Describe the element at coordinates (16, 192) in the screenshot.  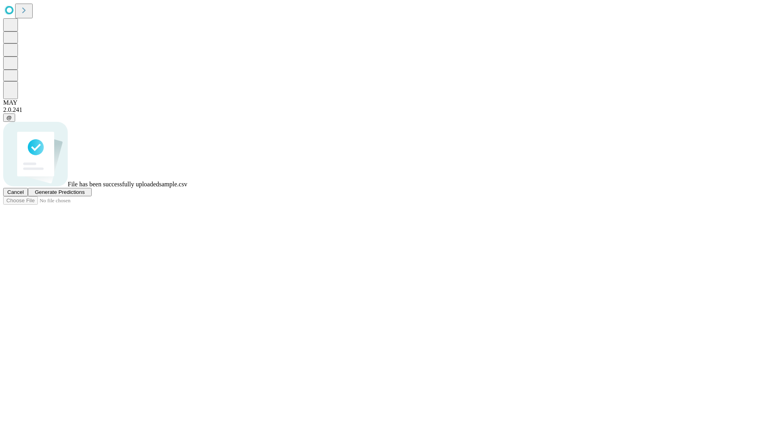
I see `button: Cancel` at that location.